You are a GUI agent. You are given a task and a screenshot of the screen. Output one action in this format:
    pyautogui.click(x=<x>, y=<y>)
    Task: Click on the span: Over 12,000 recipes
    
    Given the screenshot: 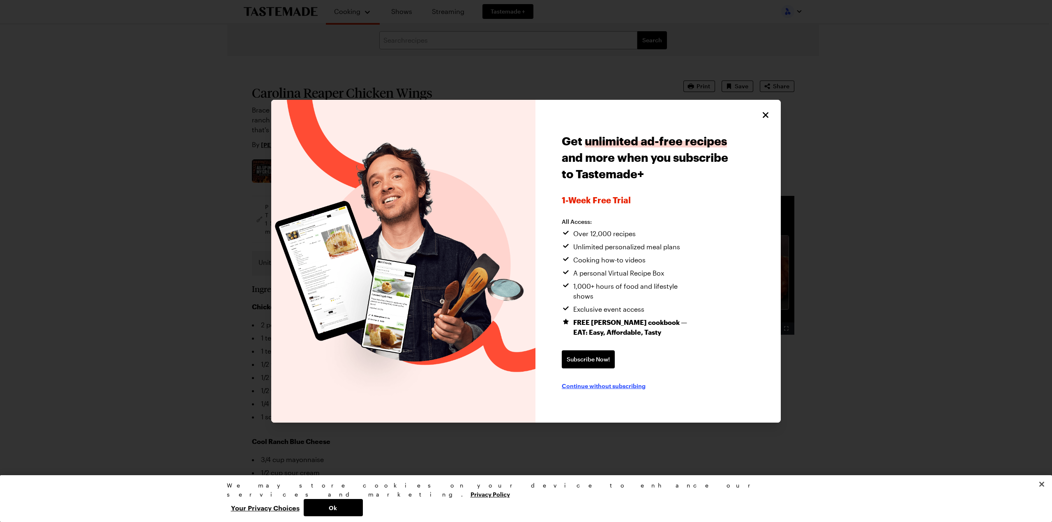 What is the action you would take?
    pyautogui.click(x=604, y=234)
    